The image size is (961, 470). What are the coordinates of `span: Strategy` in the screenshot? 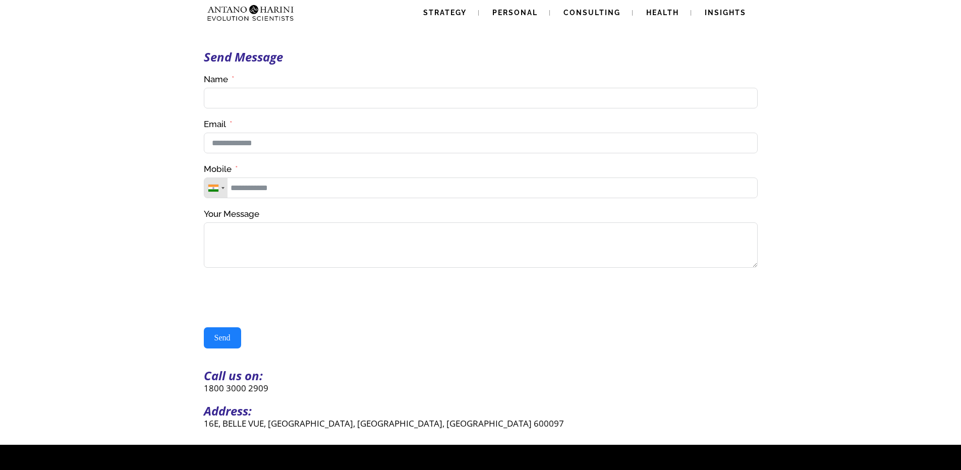 It's located at (445, 13).